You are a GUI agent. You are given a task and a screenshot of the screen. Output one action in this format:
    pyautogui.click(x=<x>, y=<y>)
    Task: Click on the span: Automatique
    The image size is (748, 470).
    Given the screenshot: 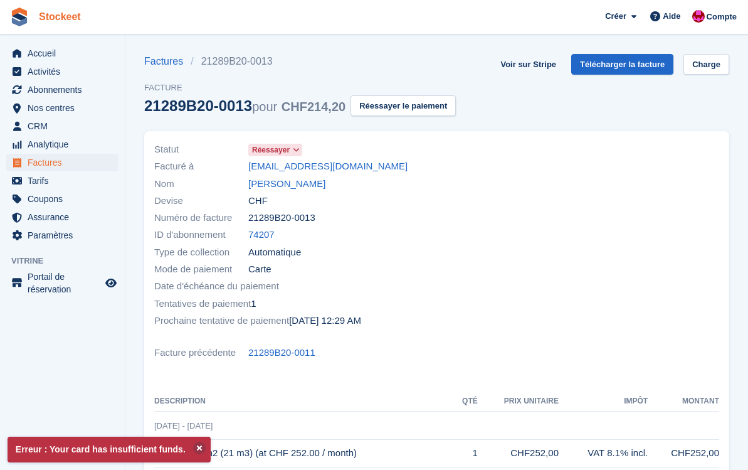 What is the action you would take?
    pyautogui.click(x=275, y=252)
    